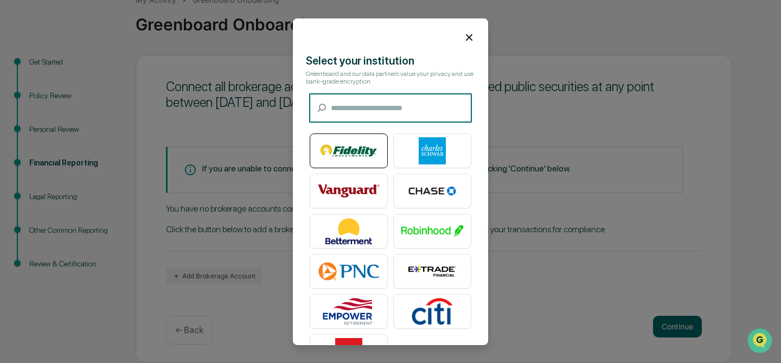 Image resolution: width=781 pixels, height=363 pixels. Describe the element at coordinates (40, 163) in the screenshot. I see `a: 🔎Data Lookup` at that location.